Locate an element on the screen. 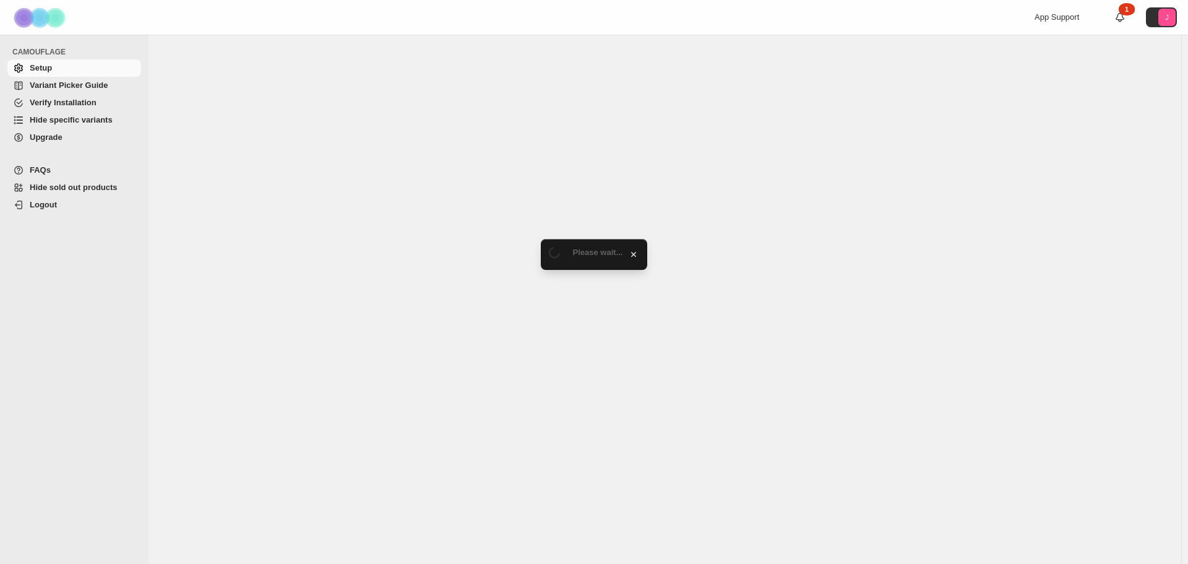  a: Upgrade is located at coordinates (74, 137).